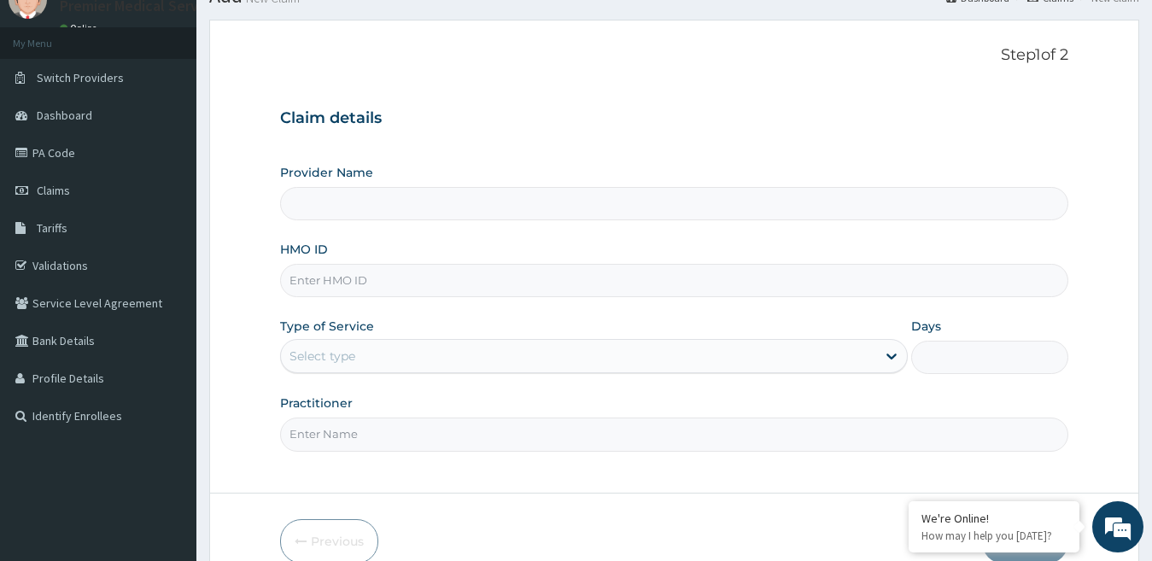  What do you see at coordinates (326, 173) in the screenshot?
I see `label: Provider Name` at bounding box center [326, 173].